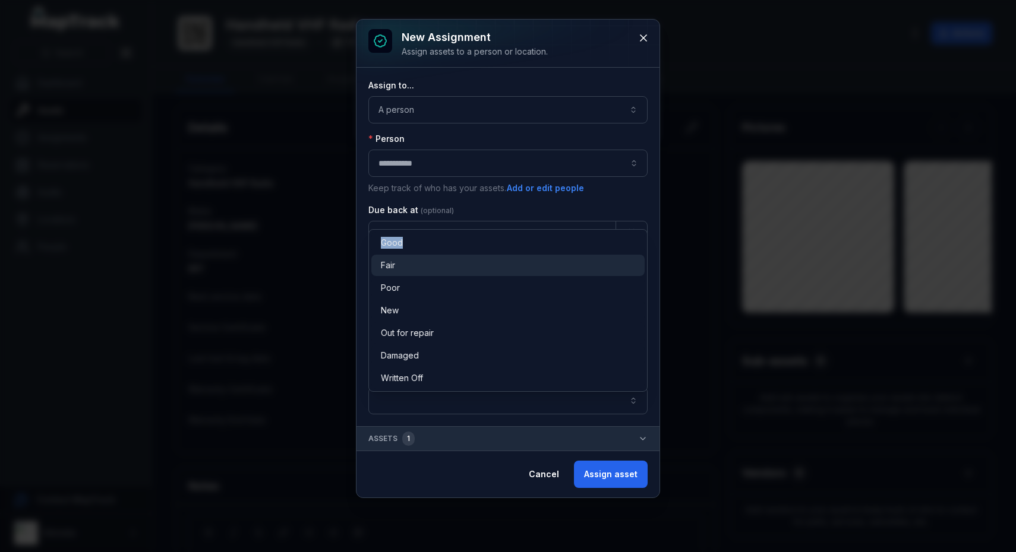 The height and width of the screenshot is (552, 1016). What do you see at coordinates (407, 333) in the screenshot?
I see `span: Out for repair` at bounding box center [407, 333].